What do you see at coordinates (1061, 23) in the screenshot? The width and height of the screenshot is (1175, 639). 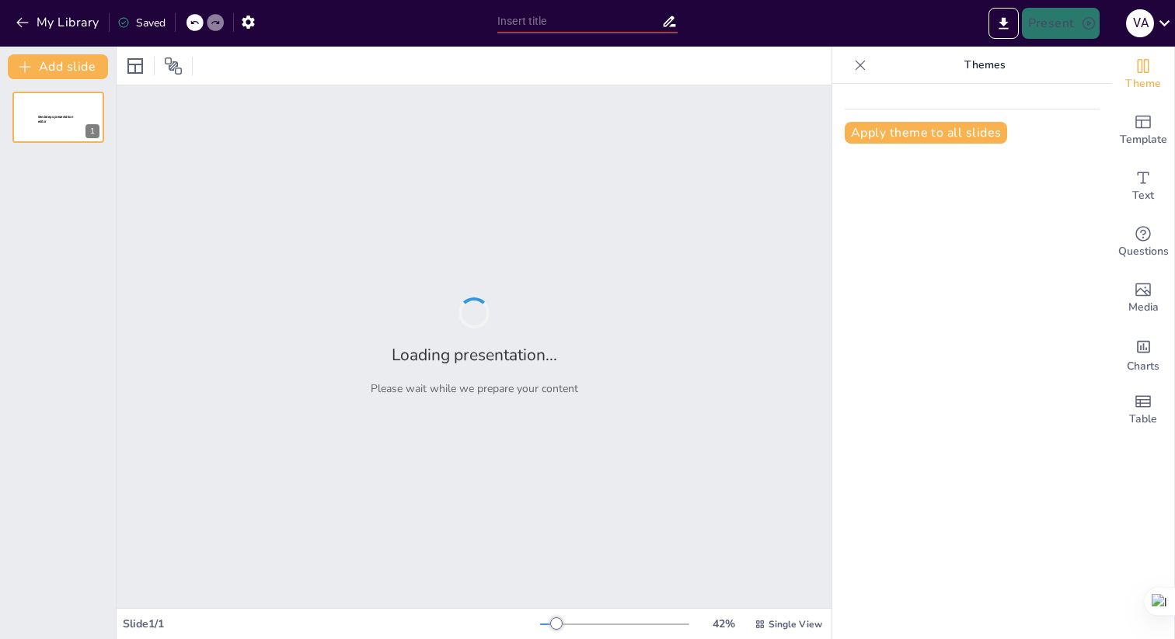 I see `button: Present` at bounding box center [1061, 23].